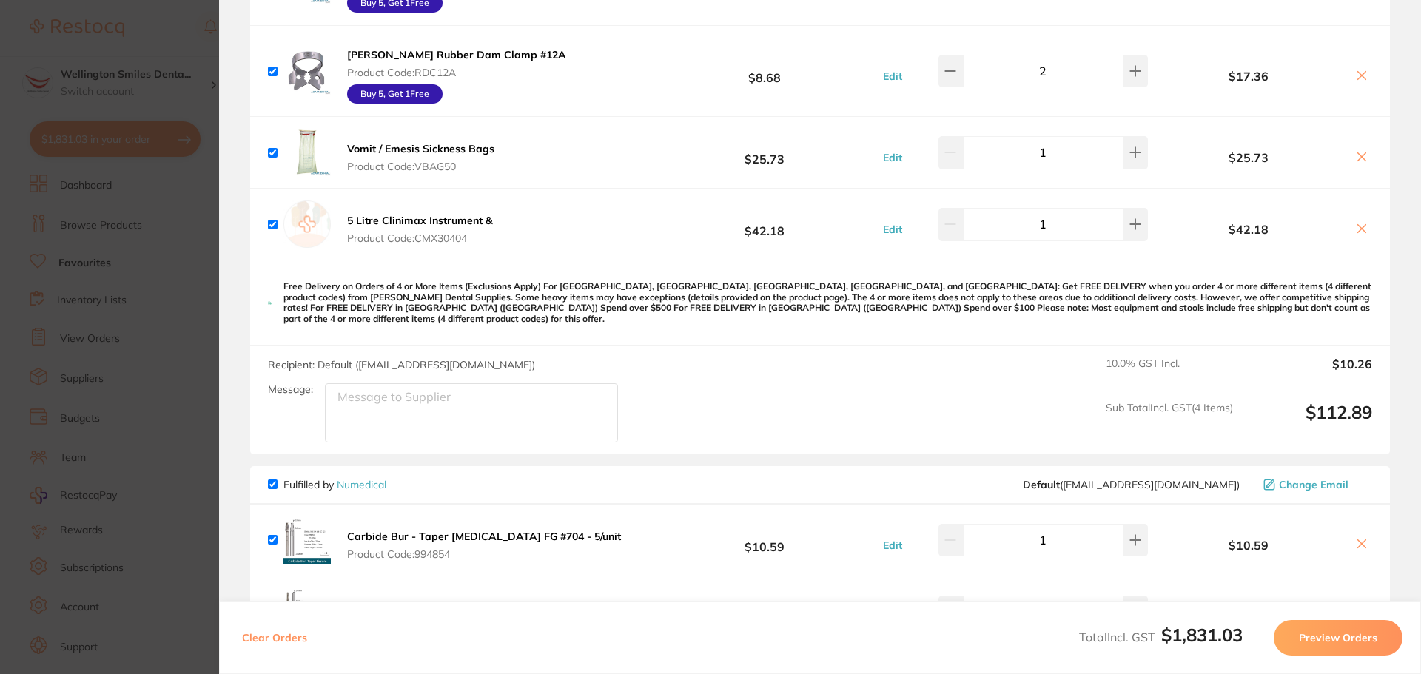  Describe the element at coordinates (1202, 635) in the screenshot. I see `b: $1,831.03` at that location.